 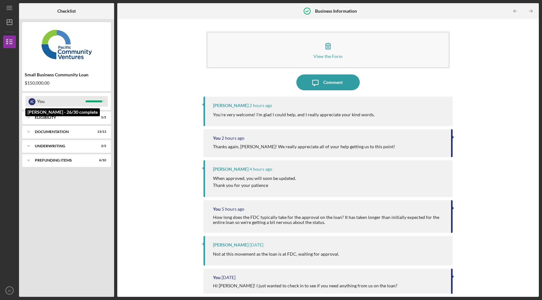 I want to click on b: Business Information, so click(x=336, y=11).